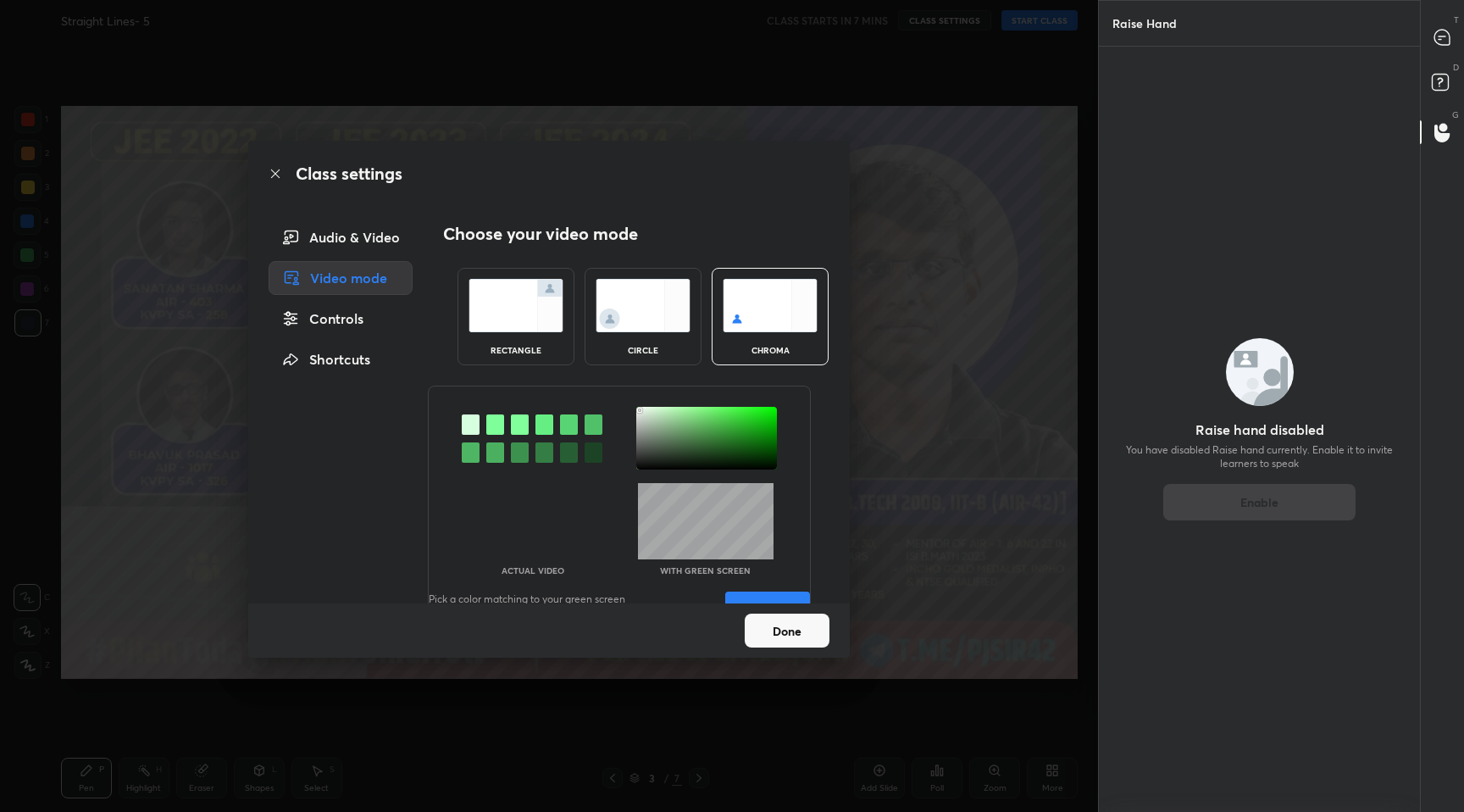 The height and width of the screenshot is (812, 1464). Describe the element at coordinates (516, 350) in the screenshot. I see `div: rectangle` at that location.